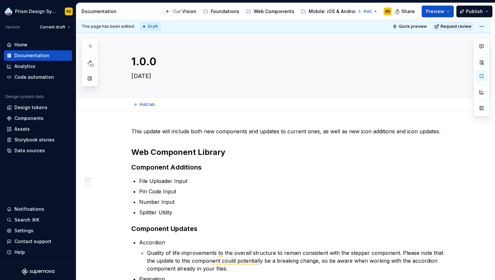 This screenshot has height=280, width=495. Describe the element at coordinates (38, 272) in the screenshot. I see `a: Supernova Logo` at that location.